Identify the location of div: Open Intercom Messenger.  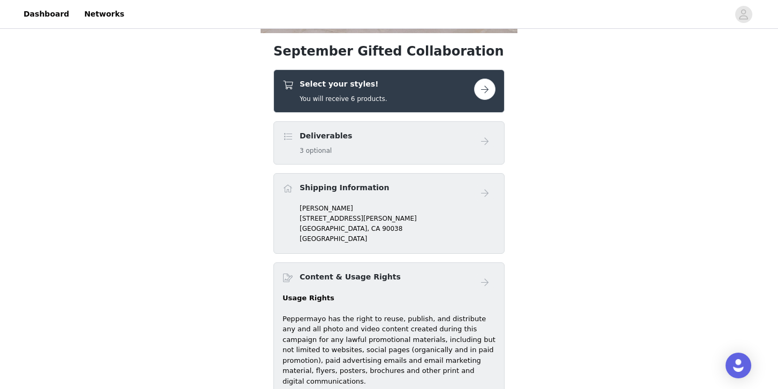
(738, 366).